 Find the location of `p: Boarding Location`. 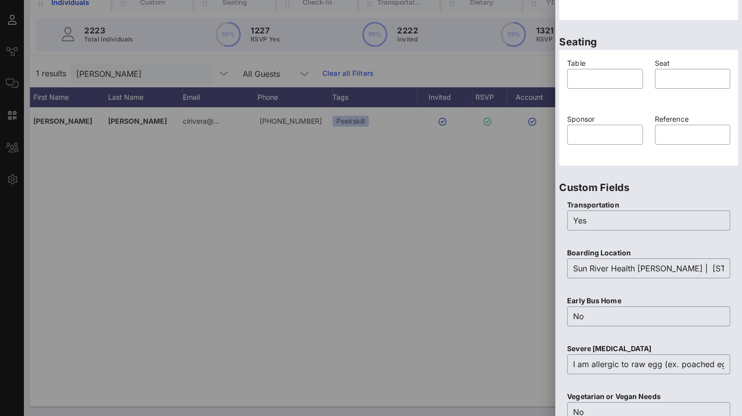

p: Boarding Location is located at coordinates (648, 253).